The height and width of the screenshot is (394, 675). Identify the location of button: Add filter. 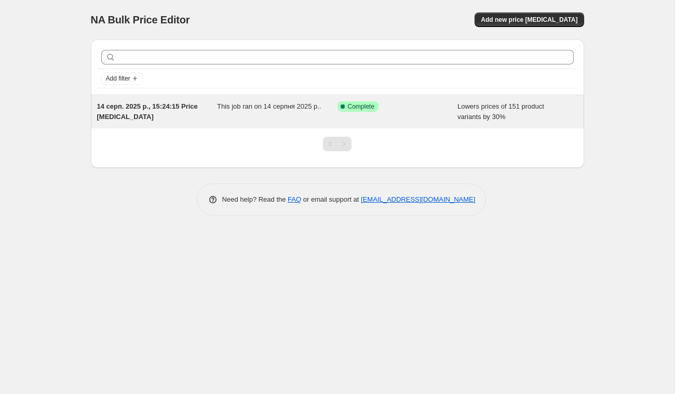
(122, 78).